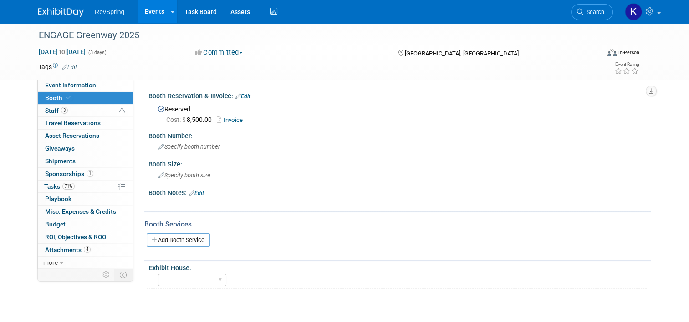 Image resolution: width=689 pixels, height=322 pixels. What do you see at coordinates (69, 97) in the screenshot?
I see `i: Booth reservation complete` at bounding box center [69, 97].